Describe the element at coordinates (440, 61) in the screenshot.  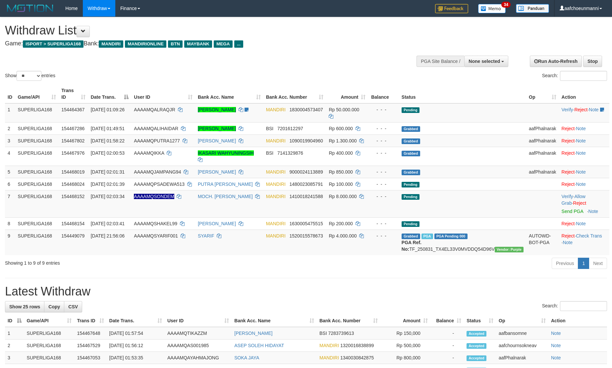
I see `div: PGA Site Balance /` at that location.